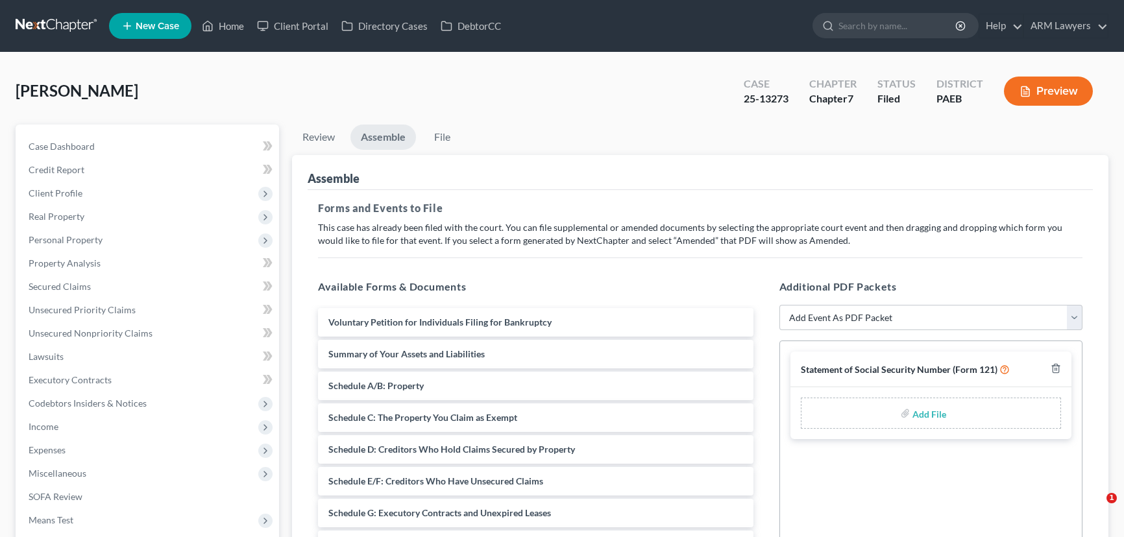 The width and height of the screenshot is (1124, 537). I want to click on span: Lawsuits, so click(46, 356).